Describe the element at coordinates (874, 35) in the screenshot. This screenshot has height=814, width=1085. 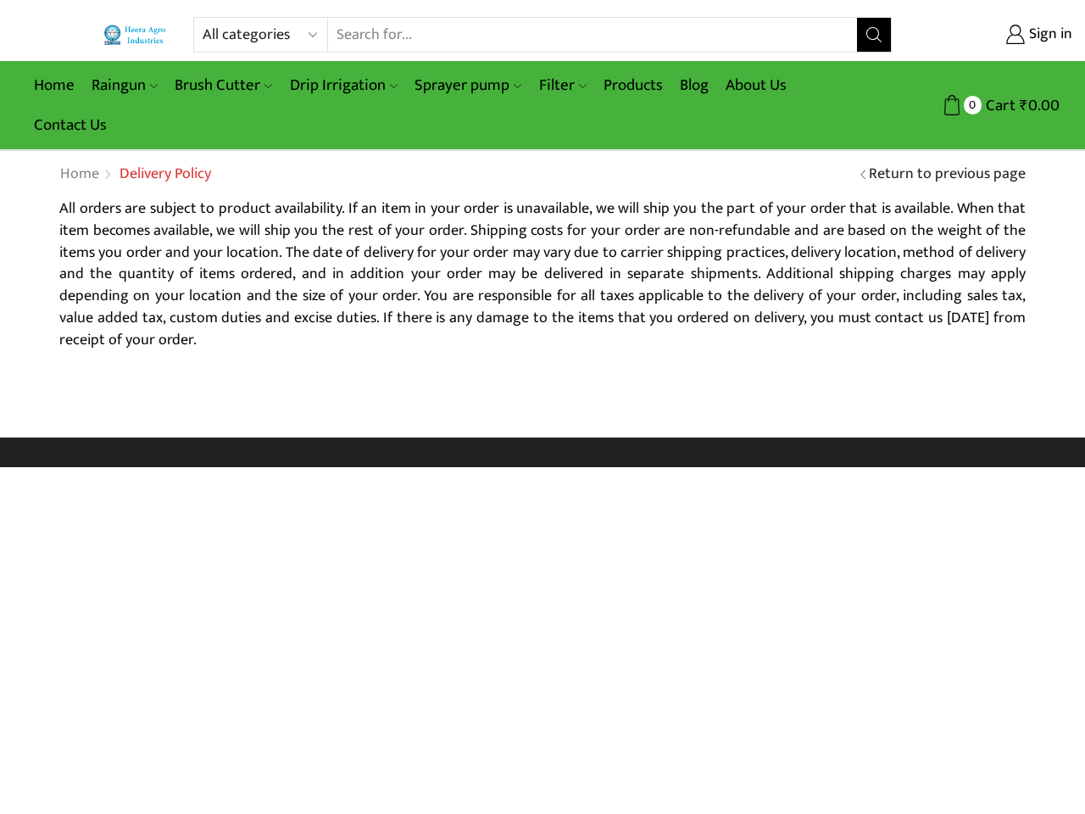
I see `button: Search button` at that location.